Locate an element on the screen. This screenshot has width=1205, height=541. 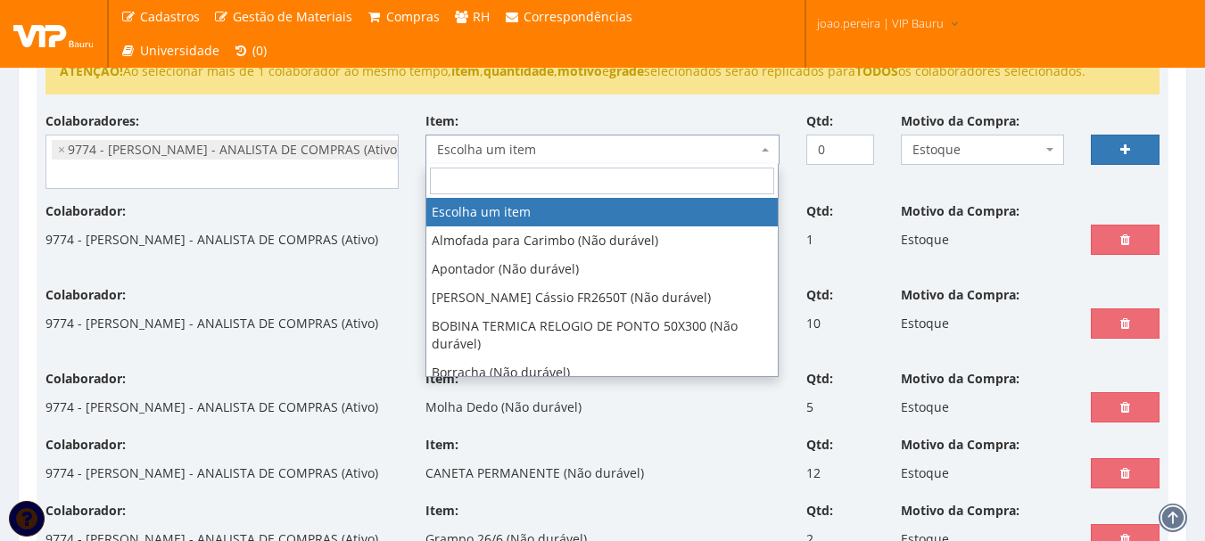
p: 10 is located at coordinates (813, 324).